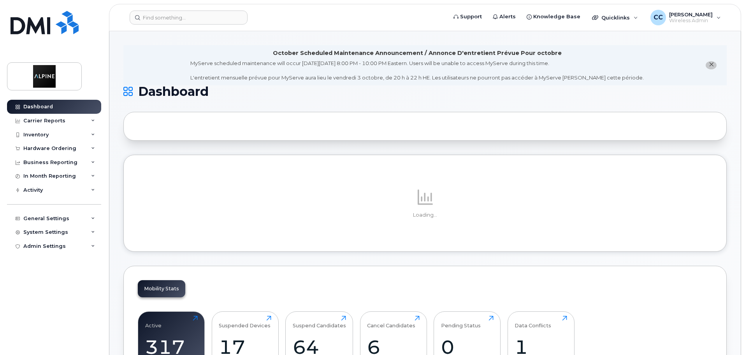 Image resolution: width=745 pixels, height=355 pixels. What do you see at coordinates (425, 215) in the screenshot?
I see `p: Loading...` at bounding box center [425, 215].